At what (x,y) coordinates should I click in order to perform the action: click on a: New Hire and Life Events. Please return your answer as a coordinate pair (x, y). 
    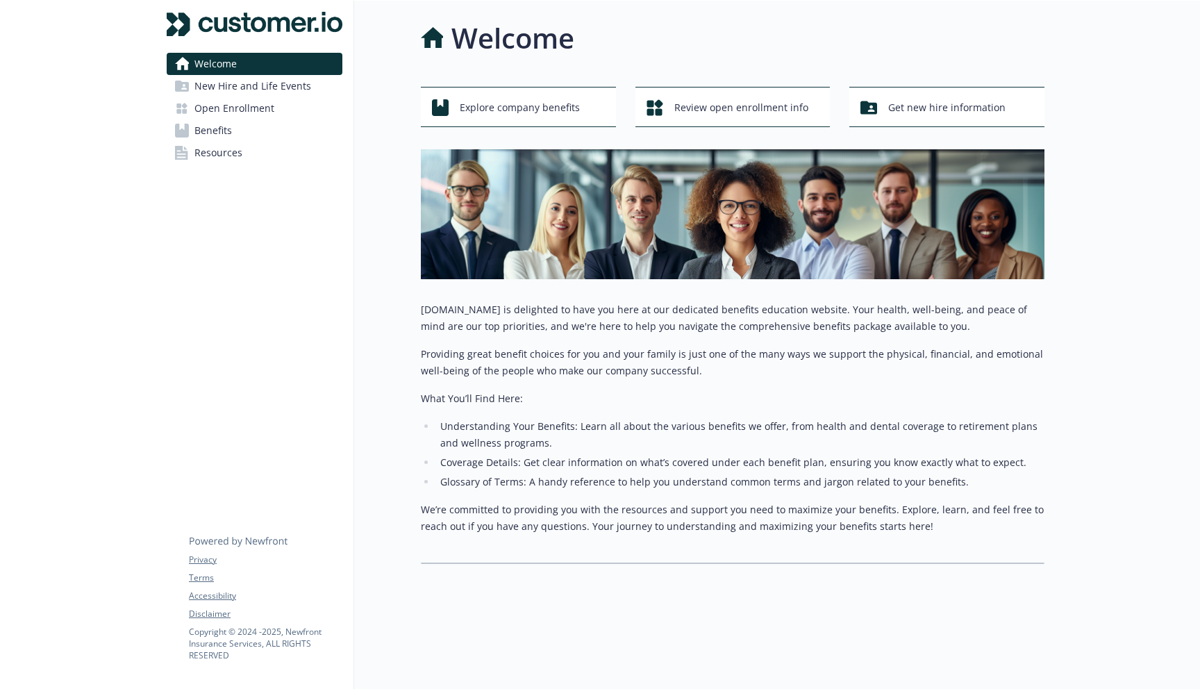
    Looking at the image, I should click on (254, 86).